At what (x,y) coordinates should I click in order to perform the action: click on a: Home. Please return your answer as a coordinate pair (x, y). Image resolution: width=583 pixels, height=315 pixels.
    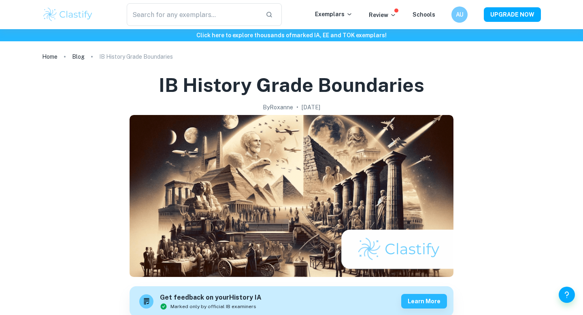
    Looking at the image, I should click on (50, 57).